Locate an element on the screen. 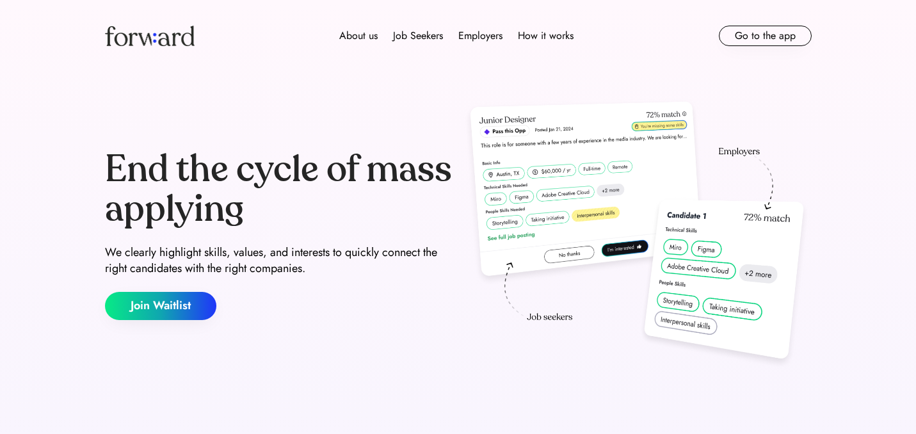  div: Employers is located at coordinates (480, 36).